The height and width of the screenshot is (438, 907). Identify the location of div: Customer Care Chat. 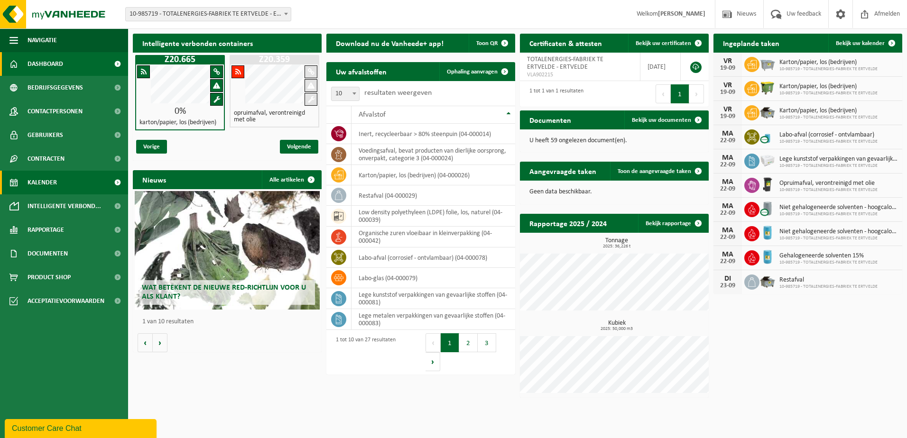
(76, 11).